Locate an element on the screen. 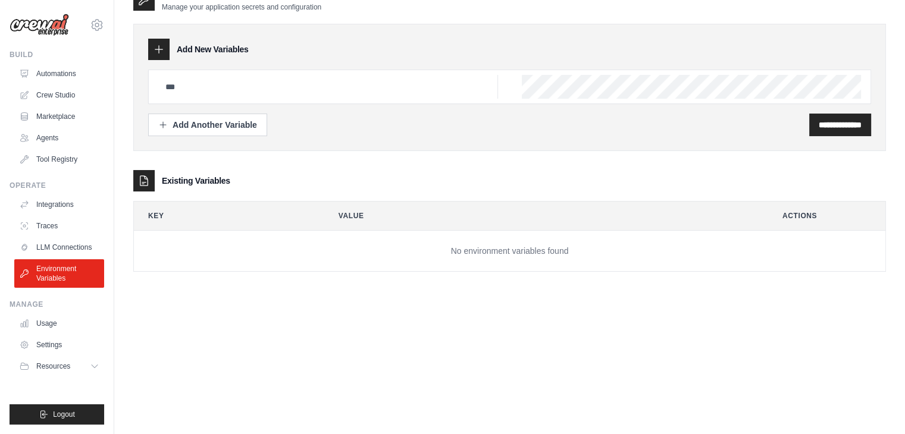 The image size is (905, 434). a: Automations is located at coordinates (59, 74).